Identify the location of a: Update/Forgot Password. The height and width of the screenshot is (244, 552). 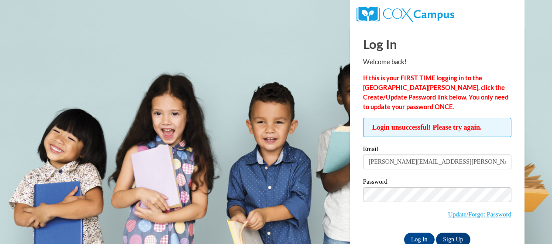
(480, 214).